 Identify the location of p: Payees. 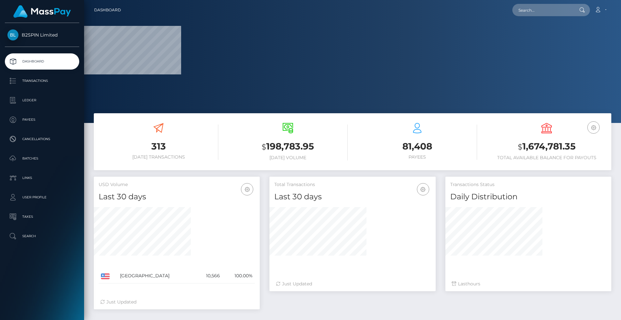
(42, 120).